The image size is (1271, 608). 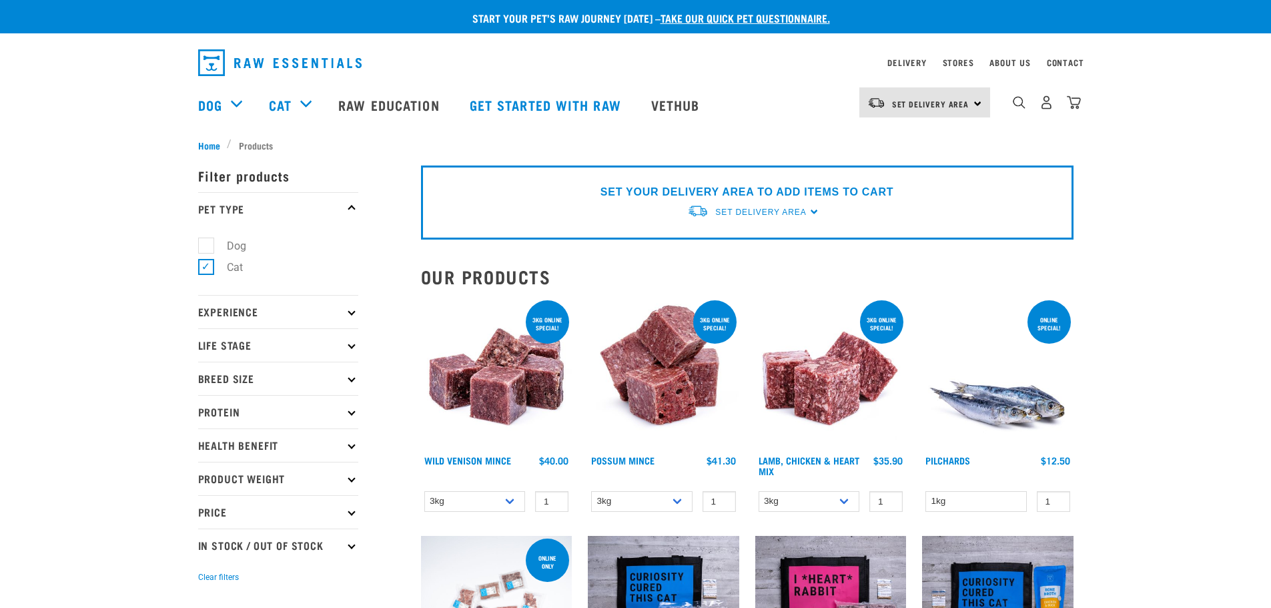 What do you see at coordinates (947, 460) in the screenshot?
I see `a: Pilchards` at bounding box center [947, 460].